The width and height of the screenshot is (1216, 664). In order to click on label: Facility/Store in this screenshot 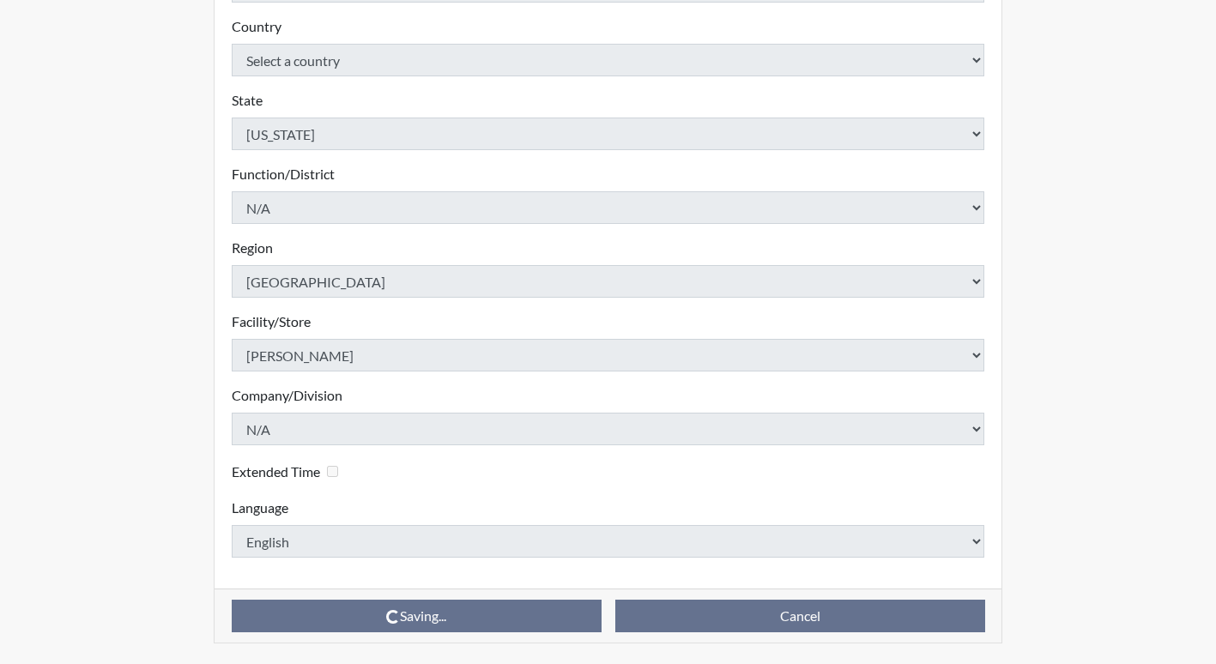, I will do `click(271, 322)`.